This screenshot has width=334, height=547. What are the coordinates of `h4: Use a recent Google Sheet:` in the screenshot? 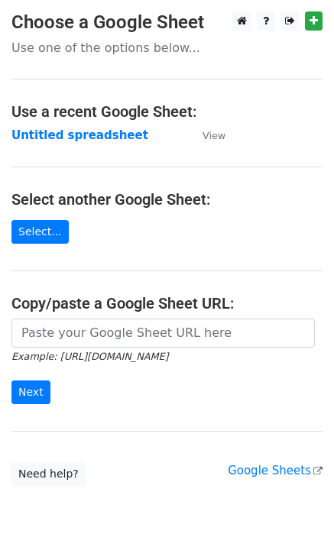 It's located at (167, 112).